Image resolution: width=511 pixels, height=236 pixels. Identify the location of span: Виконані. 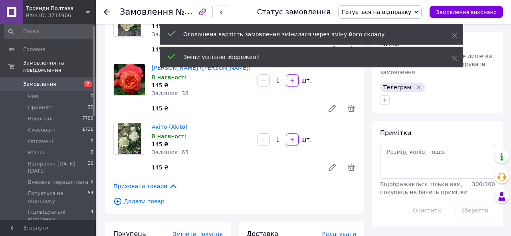
(40, 119).